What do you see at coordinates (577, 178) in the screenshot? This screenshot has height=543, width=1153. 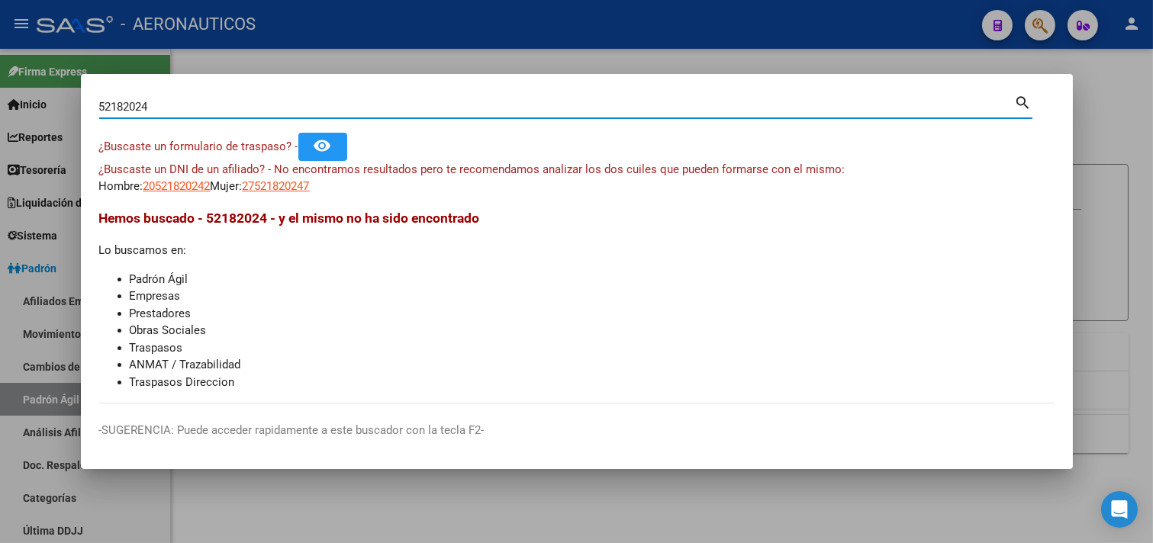 I see `div: Hombre: Mujer:` at bounding box center [577, 178].